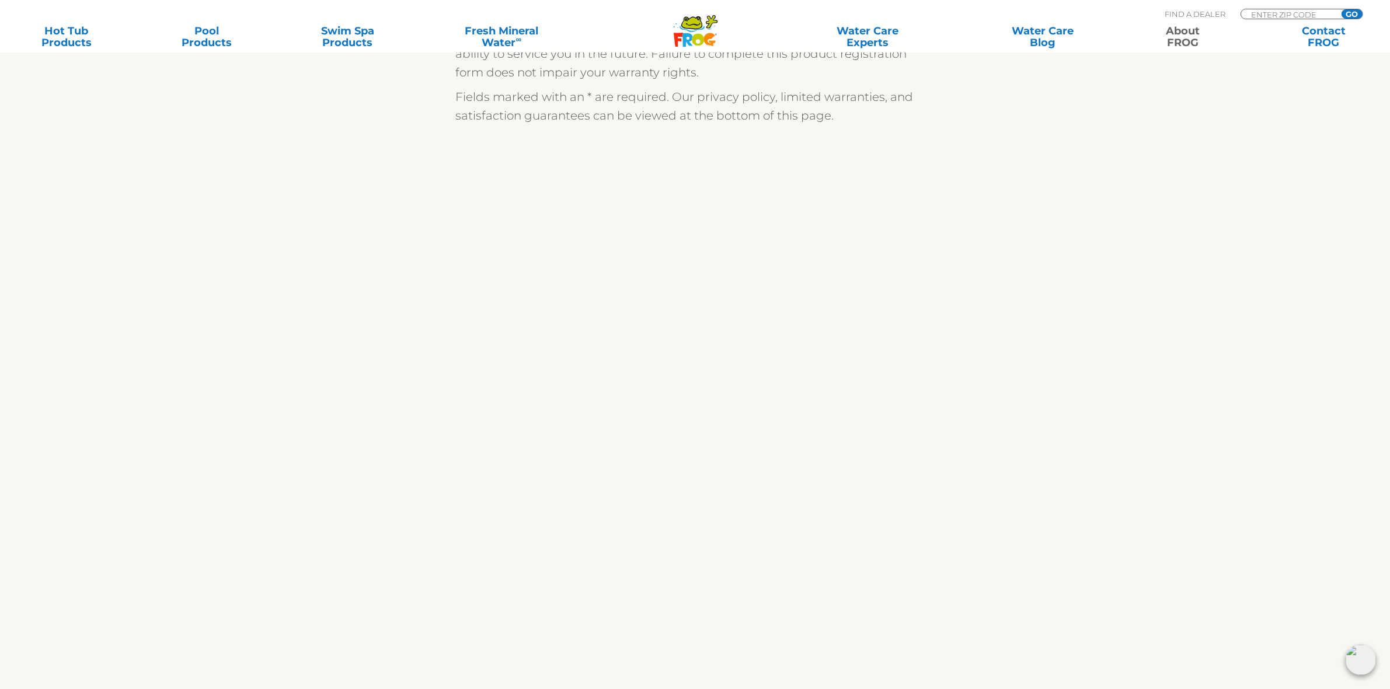 The height and width of the screenshot is (689, 1390). What do you see at coordinates (347, 37) in the screenshot?
I see `a: Swim SpaProducts` at bounding box center [347, 37].